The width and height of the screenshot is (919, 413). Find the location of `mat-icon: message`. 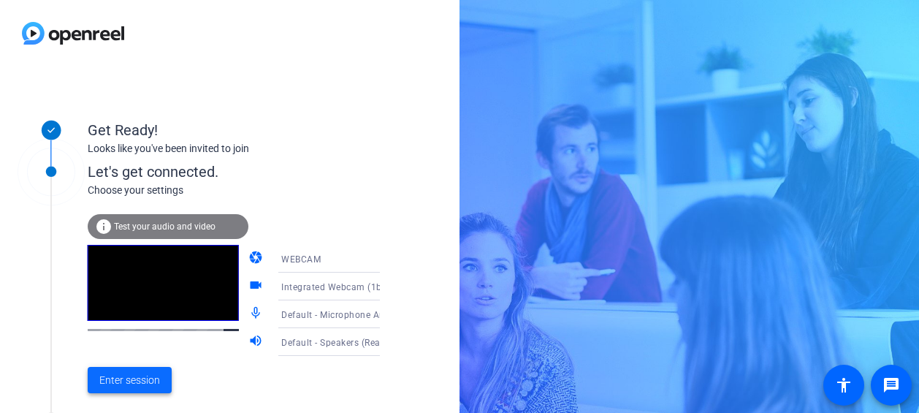

mat-icon: message is located at coordinates (891, 385).